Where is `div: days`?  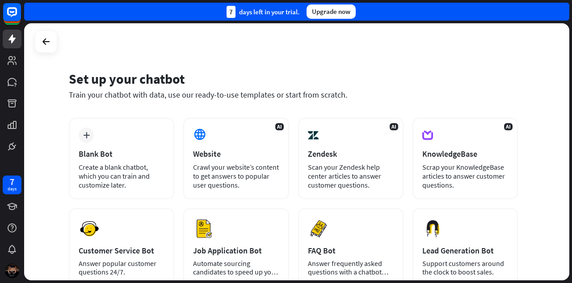
div: days is located at coordinates (12, 189).